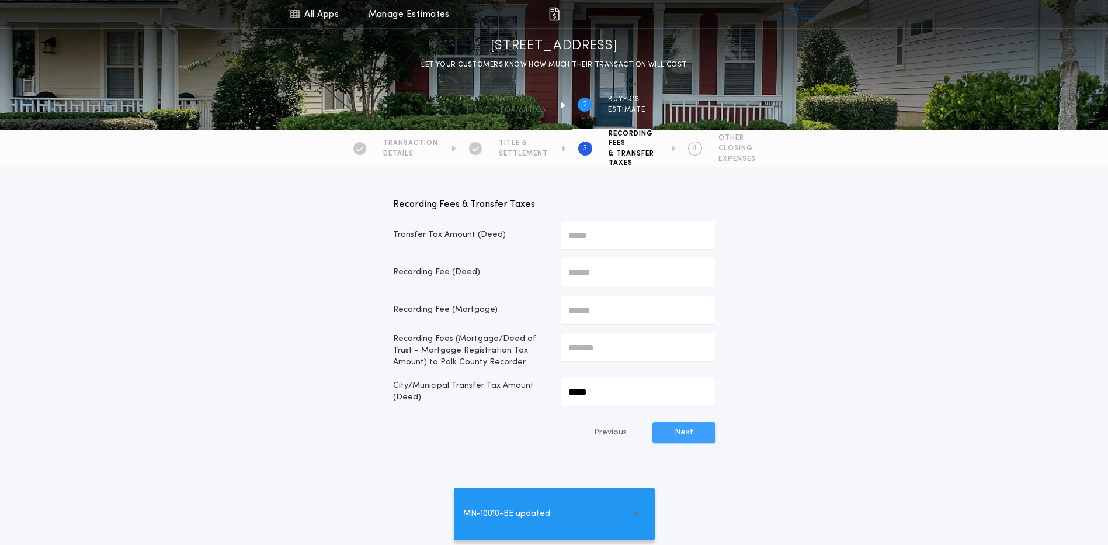 The width and height of the screenshot is (1108, 545). I want to click on h2: 2, so click(585, 105).